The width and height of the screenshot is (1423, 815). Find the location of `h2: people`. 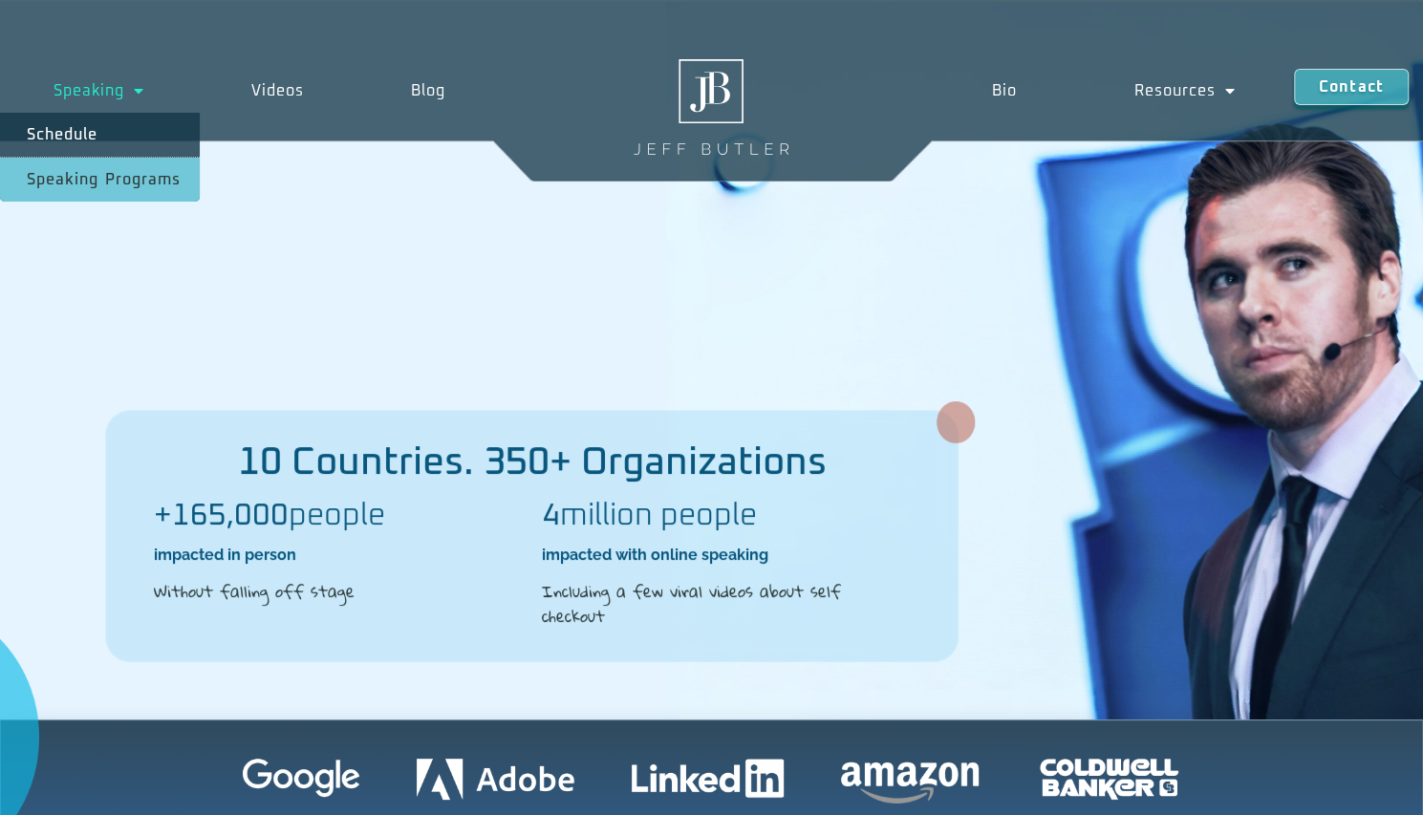

h2: people is located at coordinates (338, 516).